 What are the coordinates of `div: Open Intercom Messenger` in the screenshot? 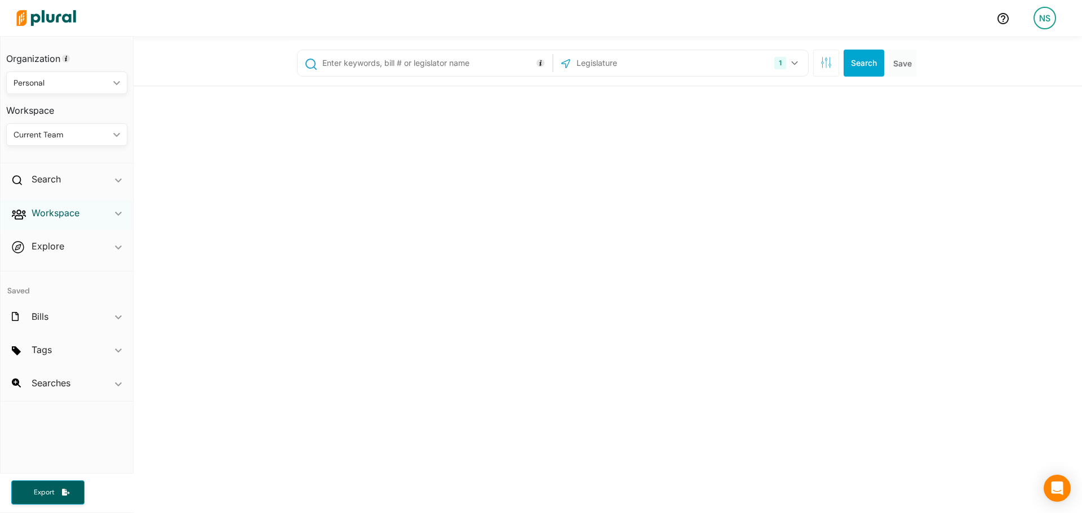 It's located at (1057, 488).